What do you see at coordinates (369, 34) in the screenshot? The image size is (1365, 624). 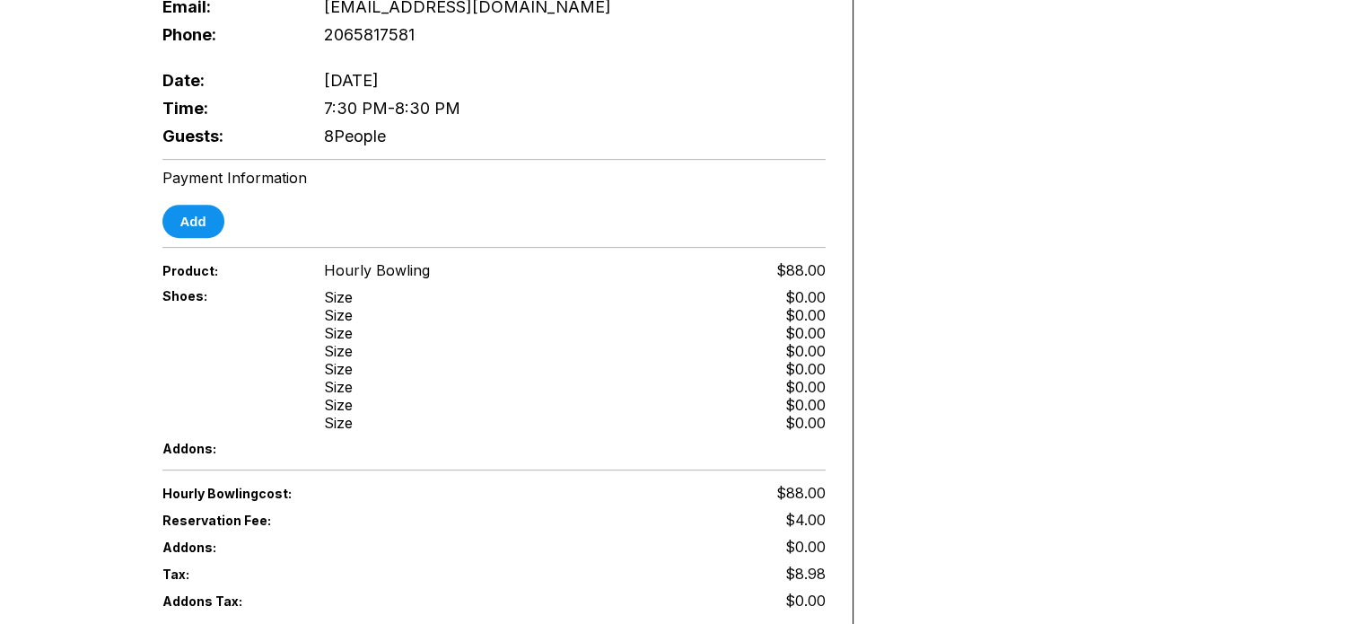 I see `span: 2065817581` at bounding box center [369, 34].